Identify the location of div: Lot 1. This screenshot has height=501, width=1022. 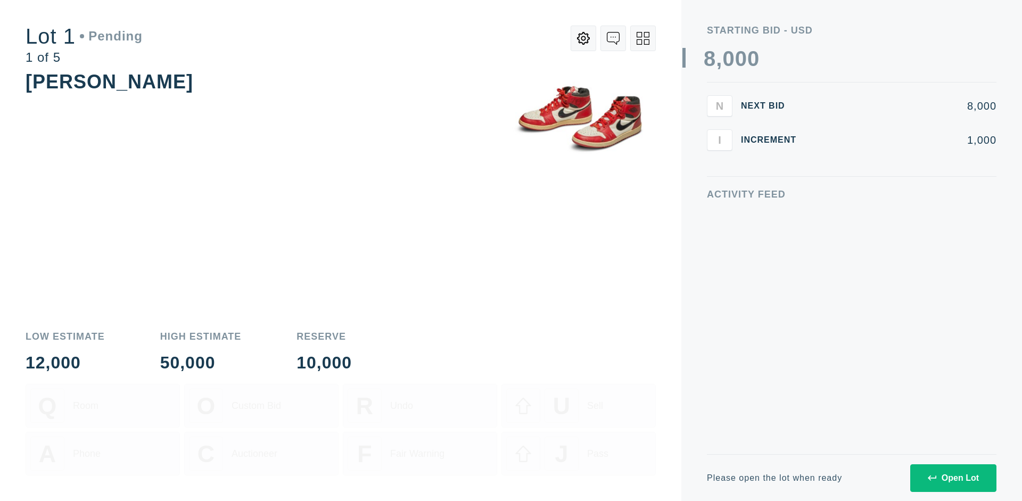
(84, 36).